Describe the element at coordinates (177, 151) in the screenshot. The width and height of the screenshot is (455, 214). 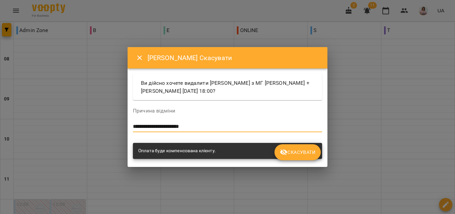
I see `div: Оплата буде компенсована клієнту.` at that location.